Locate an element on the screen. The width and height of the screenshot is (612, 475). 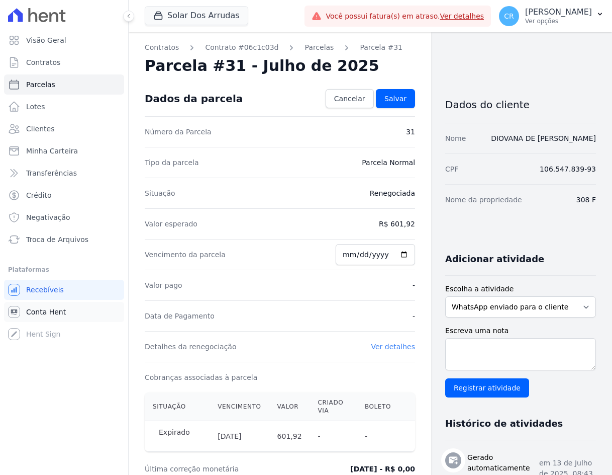
th: 601,92 is located at coordinates (290, 436).